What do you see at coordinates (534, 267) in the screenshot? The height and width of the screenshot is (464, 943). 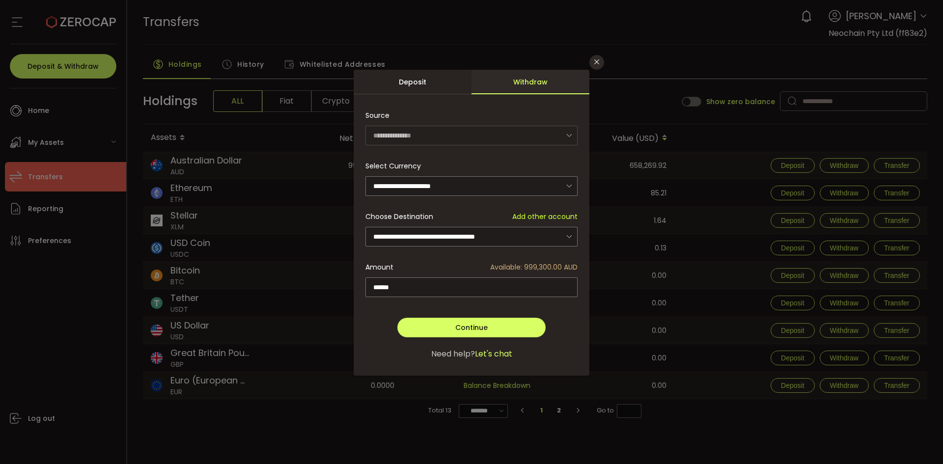 I see `span: Available: 999,300.00 AUD` at bounding box center [534, 267].